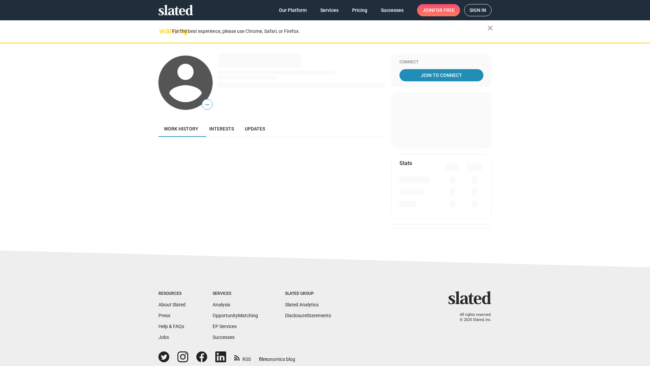  Describe the element at coordinates (164, 337) in the screenshot. I see `a: Jobs` at that location.